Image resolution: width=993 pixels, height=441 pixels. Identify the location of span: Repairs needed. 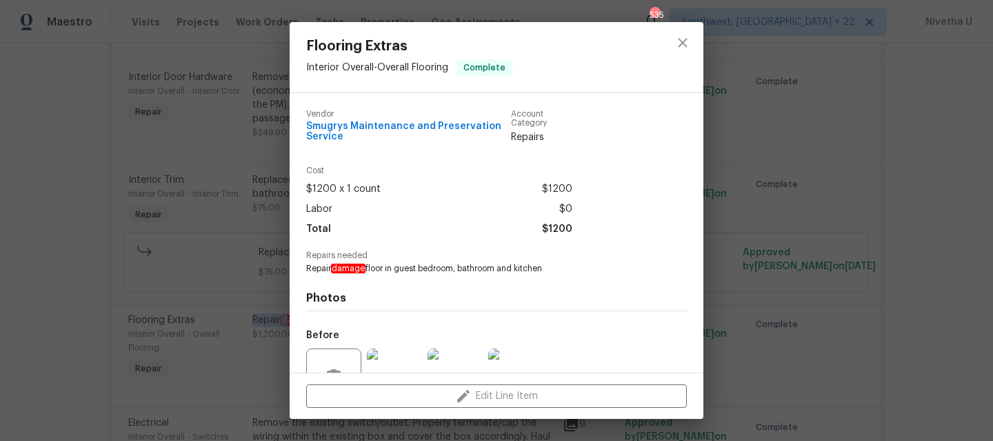
(496, 255).